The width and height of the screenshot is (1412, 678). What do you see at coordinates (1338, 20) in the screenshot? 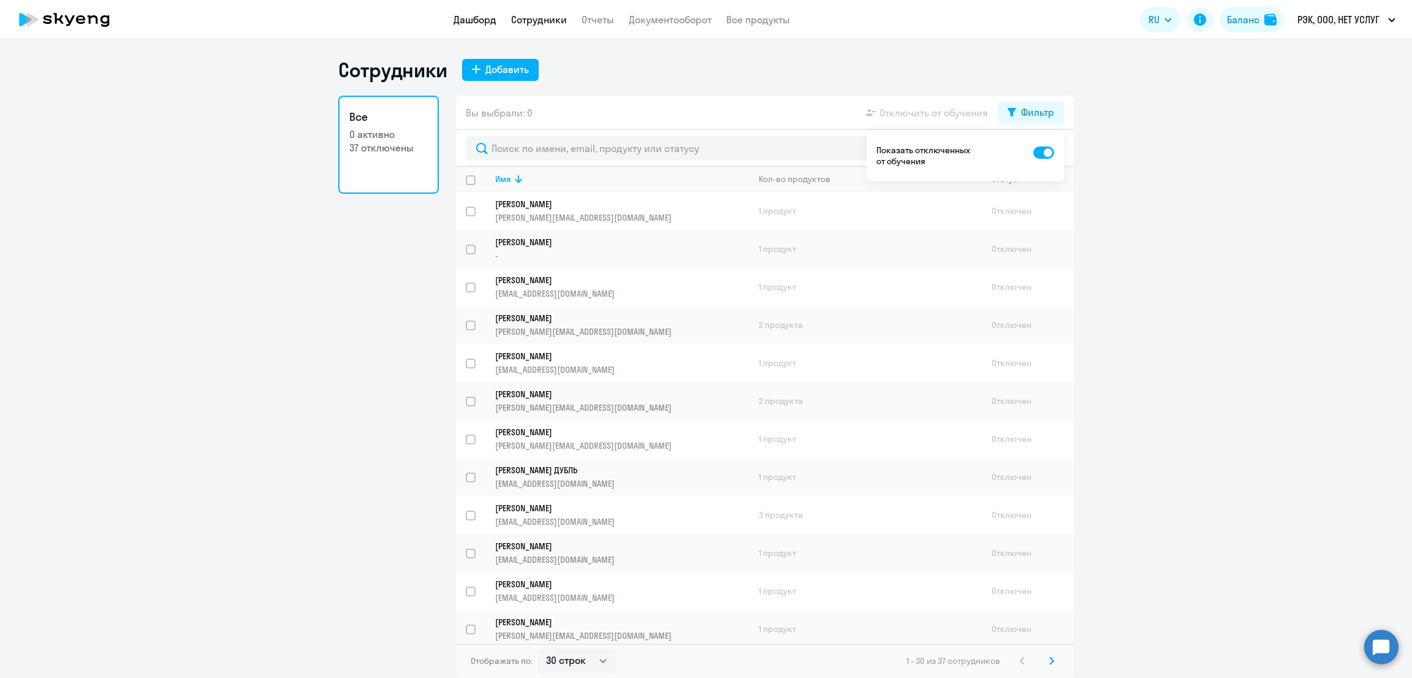
I see `p: РЭК, ООО, НЕТ УСЛУГ` at bounding box center [1338, 20].